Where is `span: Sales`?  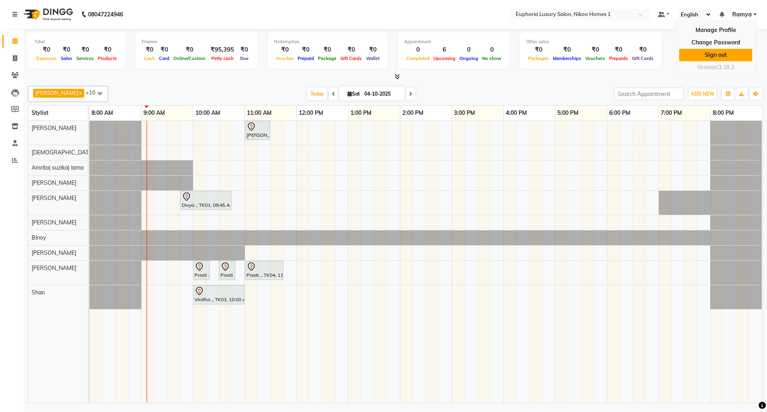 span: Sales is located at coordinates (66, 58).